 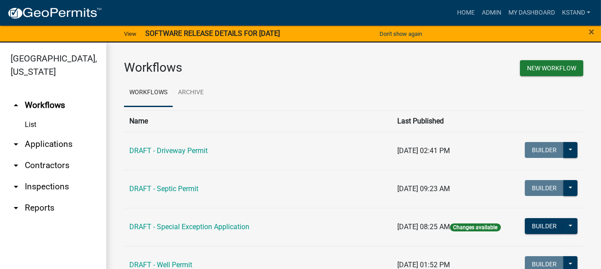 What do you see at coordinates (453, 121) in the screenshot?
I see `th: Last Published` at bounding box center [453, 121].